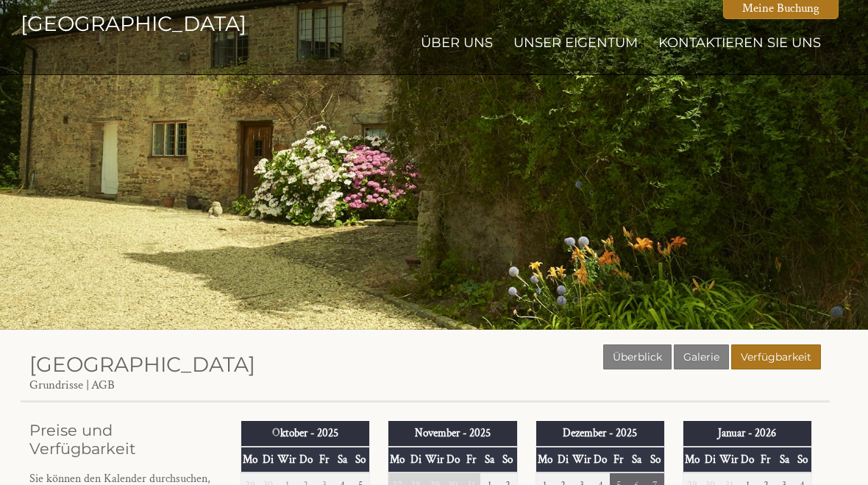 Image resolution: width=868 pixels, height=485 pixels. What do you see at coordinates (776, 357) in the screenshot?
I see `font: Verfügbarkeit` at bounding box center [776, 357].